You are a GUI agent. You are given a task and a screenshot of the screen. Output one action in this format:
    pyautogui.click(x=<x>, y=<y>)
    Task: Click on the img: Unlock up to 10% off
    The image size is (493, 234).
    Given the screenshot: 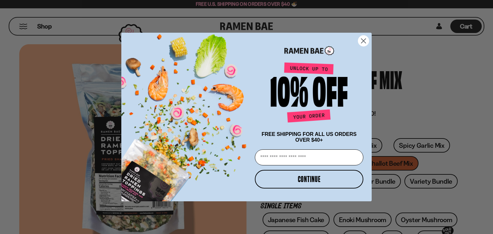 What is the action you would take?
    pyautogui.click(x=309, y=94)
    